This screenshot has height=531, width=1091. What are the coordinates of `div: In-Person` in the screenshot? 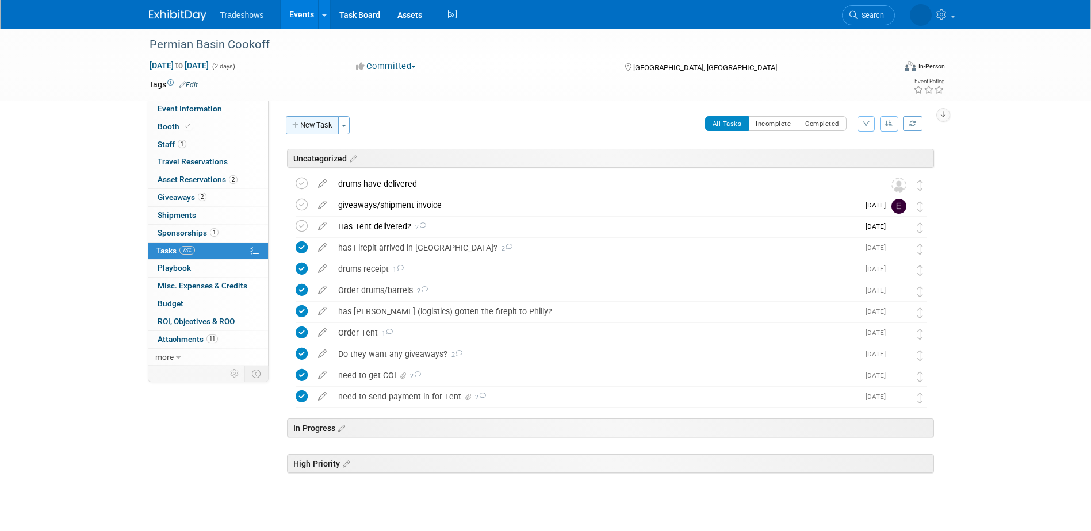 It's located at (931, 66).